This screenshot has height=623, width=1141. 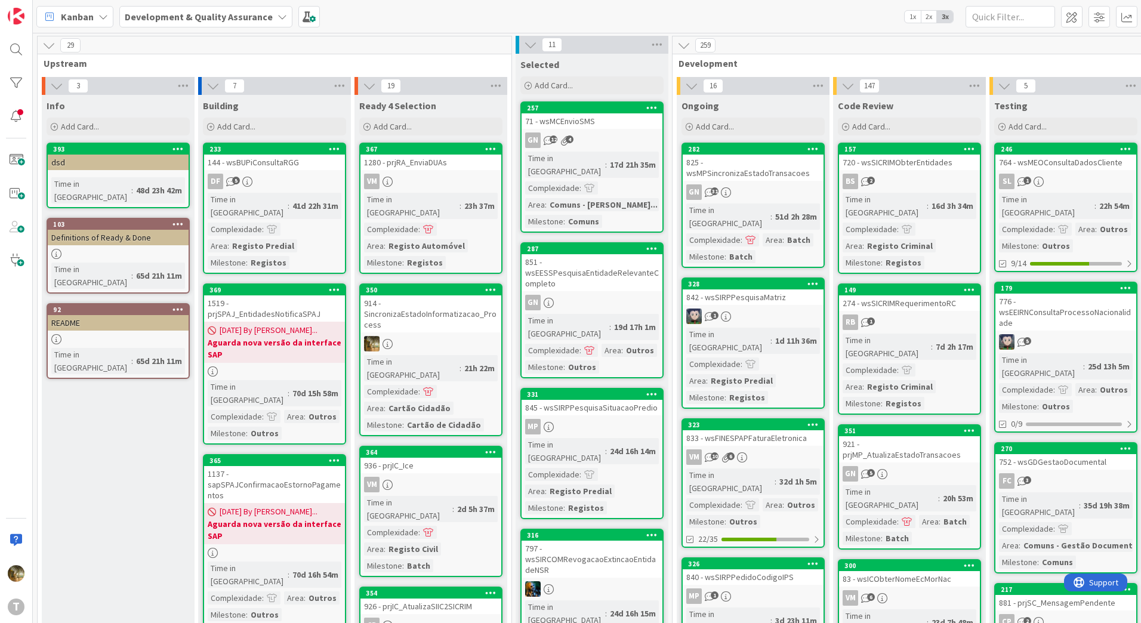 What do you see at coordinates (431, 344) in the screenshot?
I see `div: JC` at bounding box center [431, 344].